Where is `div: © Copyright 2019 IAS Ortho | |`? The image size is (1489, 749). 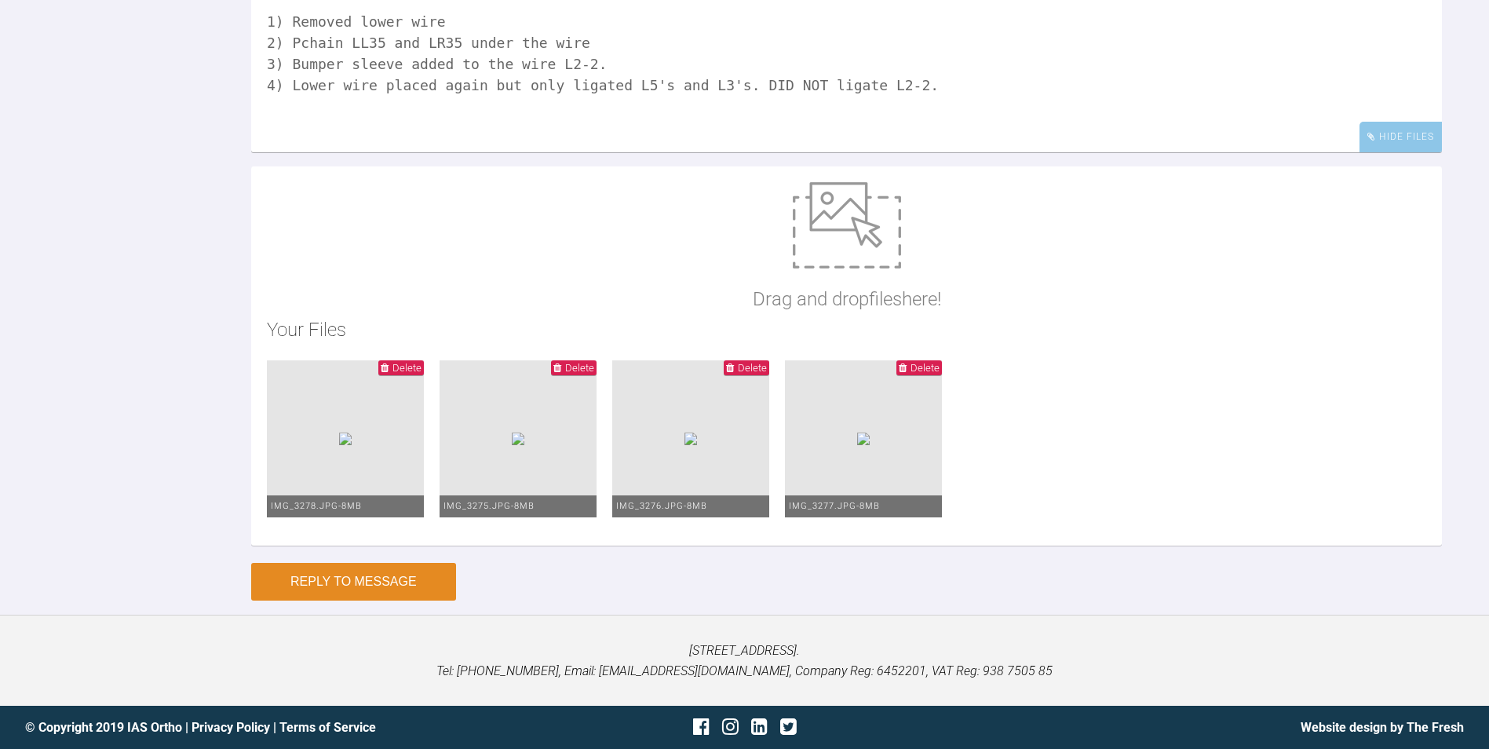 div: © Copyright 2019 IAS Ortho | | is located at coordinates (265, 728).